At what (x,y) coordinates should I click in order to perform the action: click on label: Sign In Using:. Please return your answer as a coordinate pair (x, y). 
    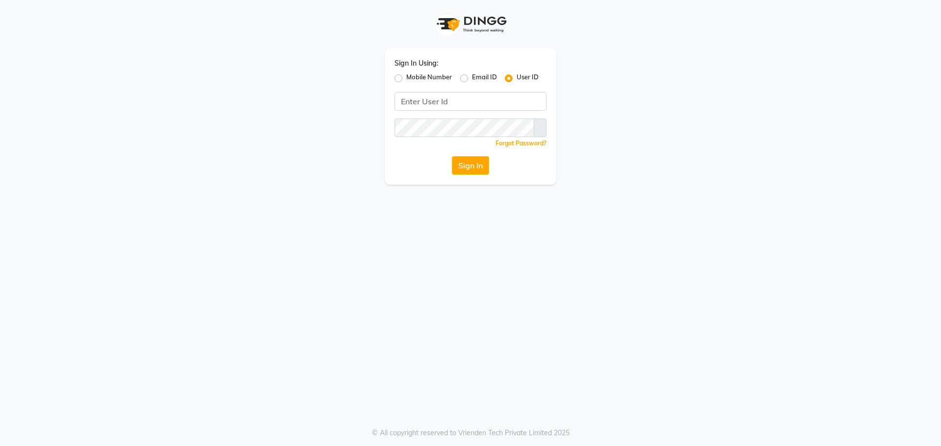
    Looking at the image, I should click on (416, 63).